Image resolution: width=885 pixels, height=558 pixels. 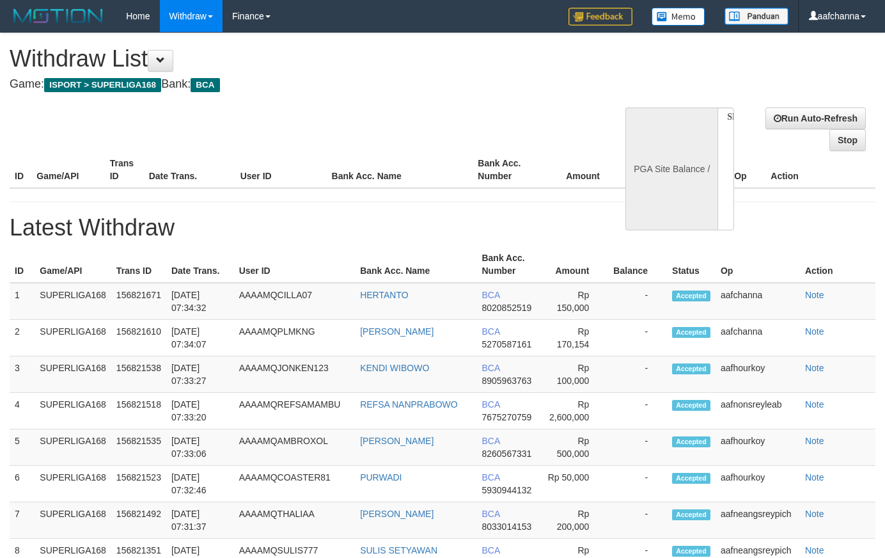 I want to click on td: 5, so click(x=22, y=447).